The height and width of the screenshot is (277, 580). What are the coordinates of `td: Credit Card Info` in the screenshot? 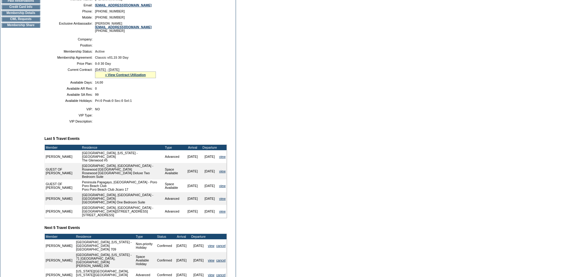 It's located at (21, 7).